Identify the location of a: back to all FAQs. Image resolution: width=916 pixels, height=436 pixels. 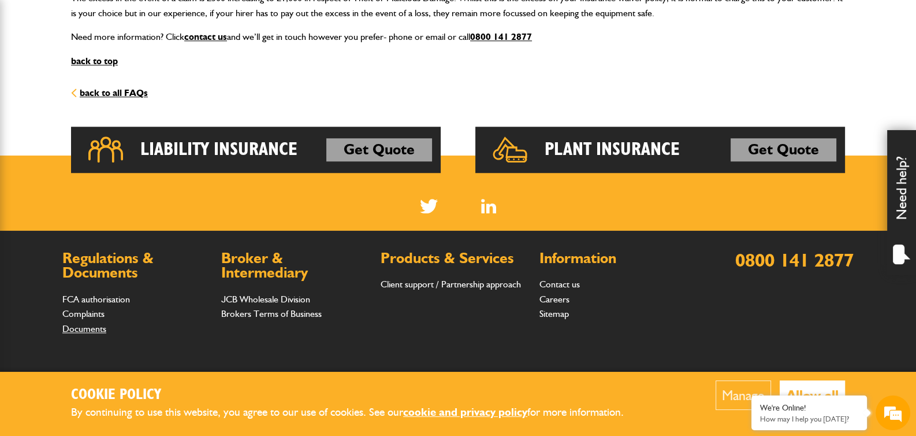
(109, 92).